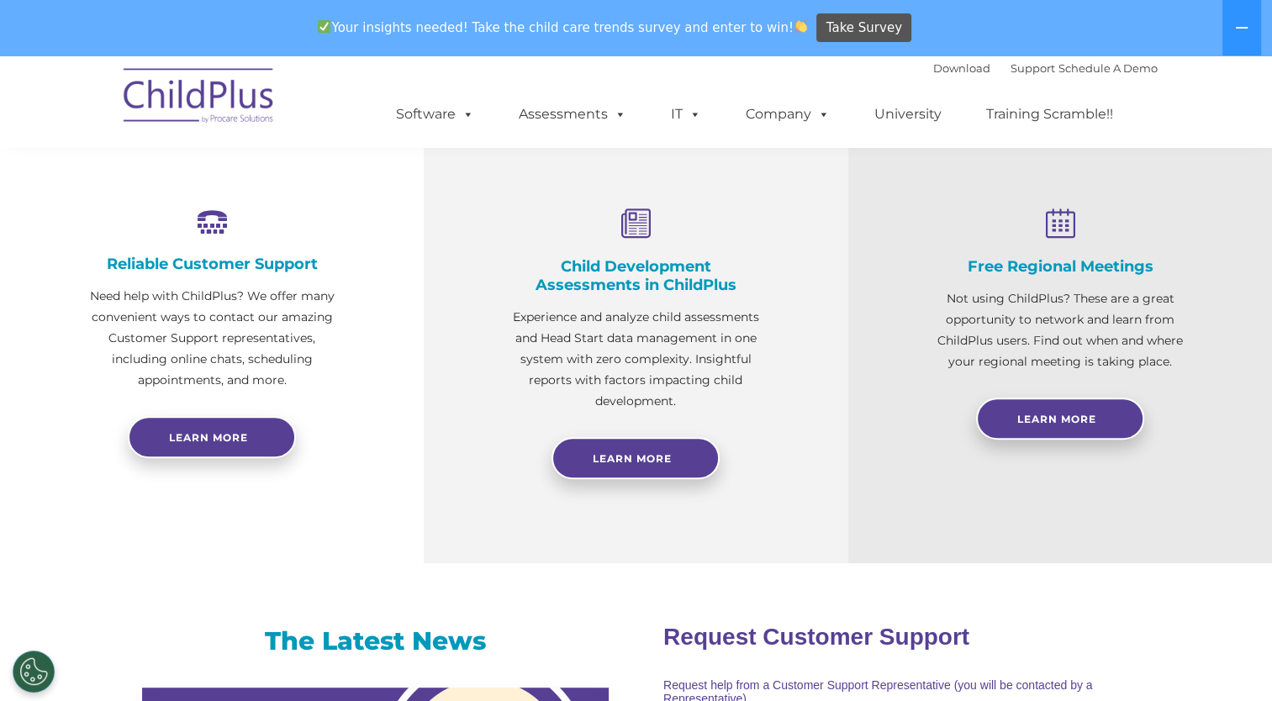 The image size is (1272, 701). What do you see at coordinates (269, 186) in the screenshot?
I see `span: Phone number` at bounding box center [269, 186].